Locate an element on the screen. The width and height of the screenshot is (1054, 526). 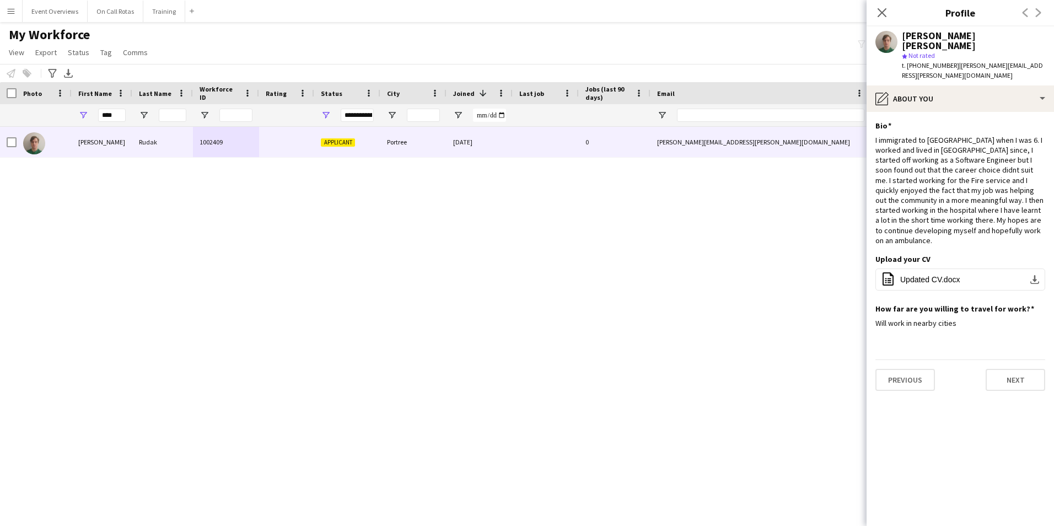
a: Export is located at coordinates (46, 52).